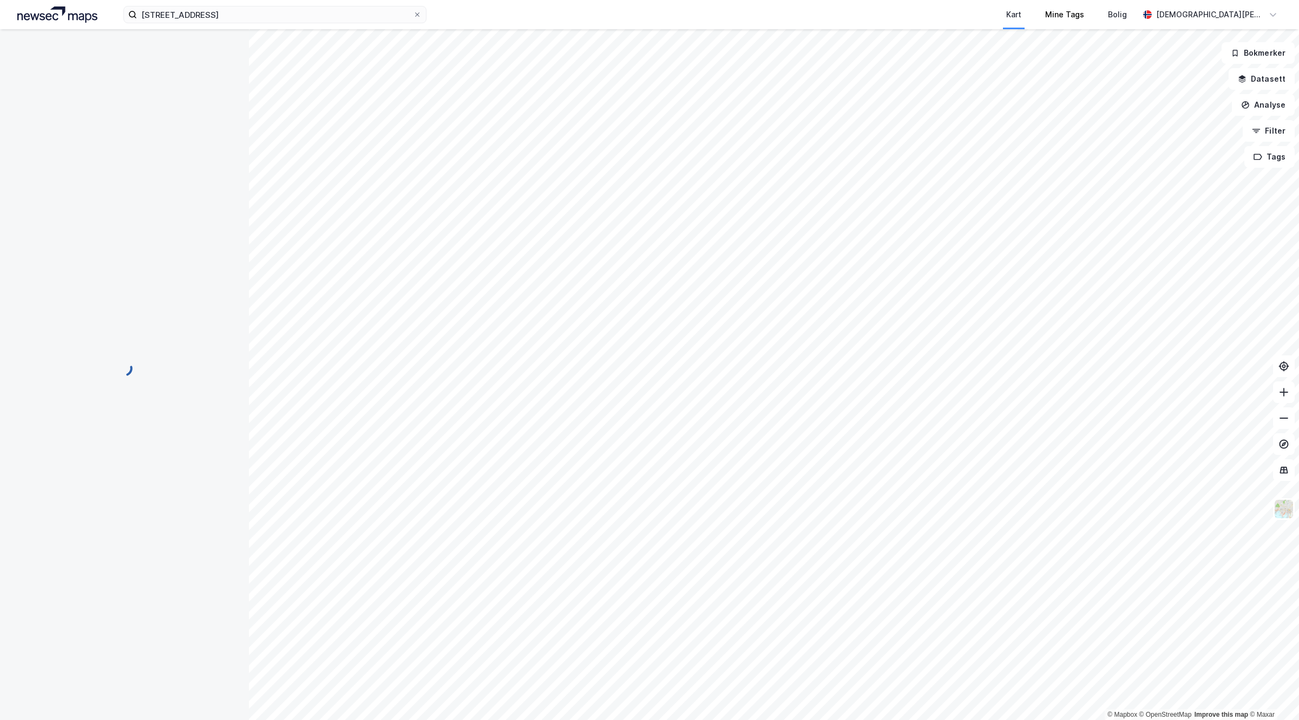  I want to click on div: Bolig, so click(1117, 15).